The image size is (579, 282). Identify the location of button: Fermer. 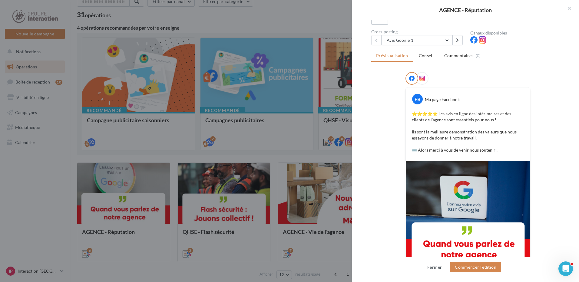
(434, 267).